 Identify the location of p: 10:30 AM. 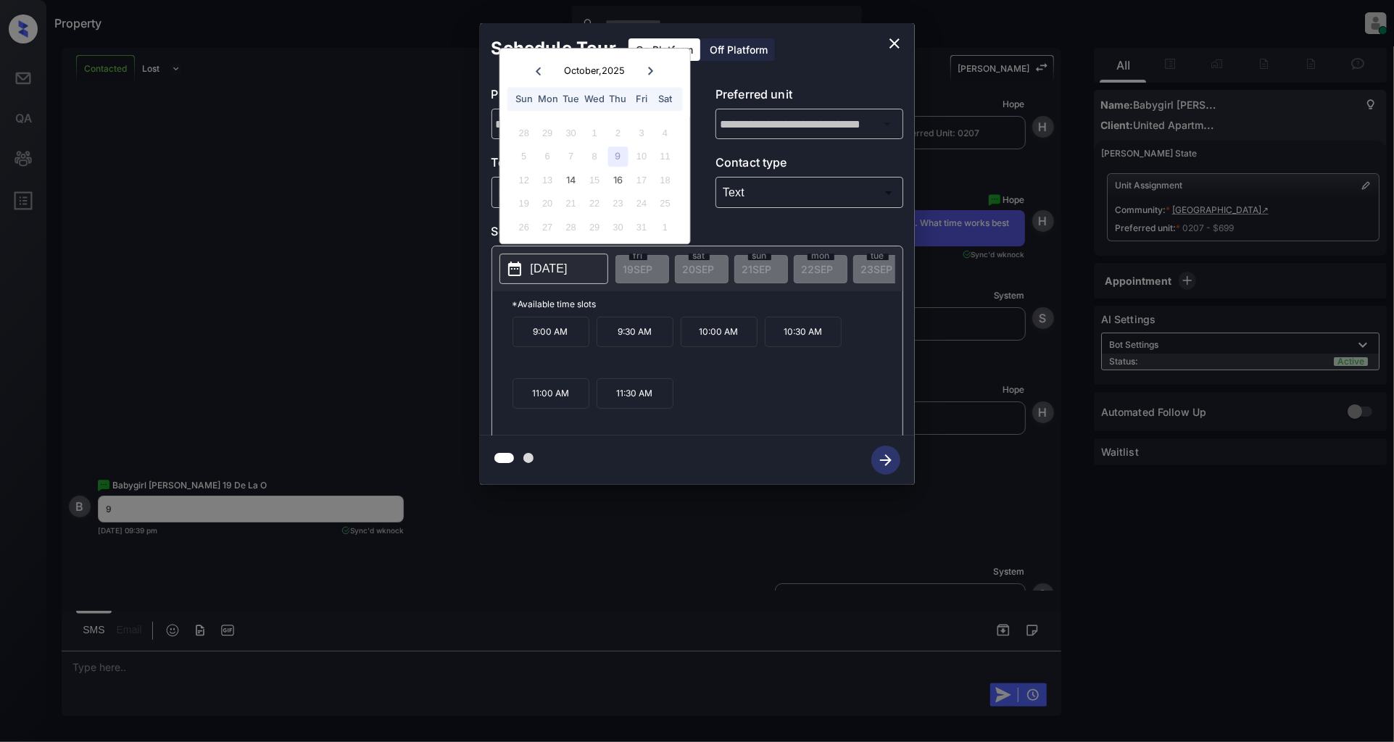
(803, 332).